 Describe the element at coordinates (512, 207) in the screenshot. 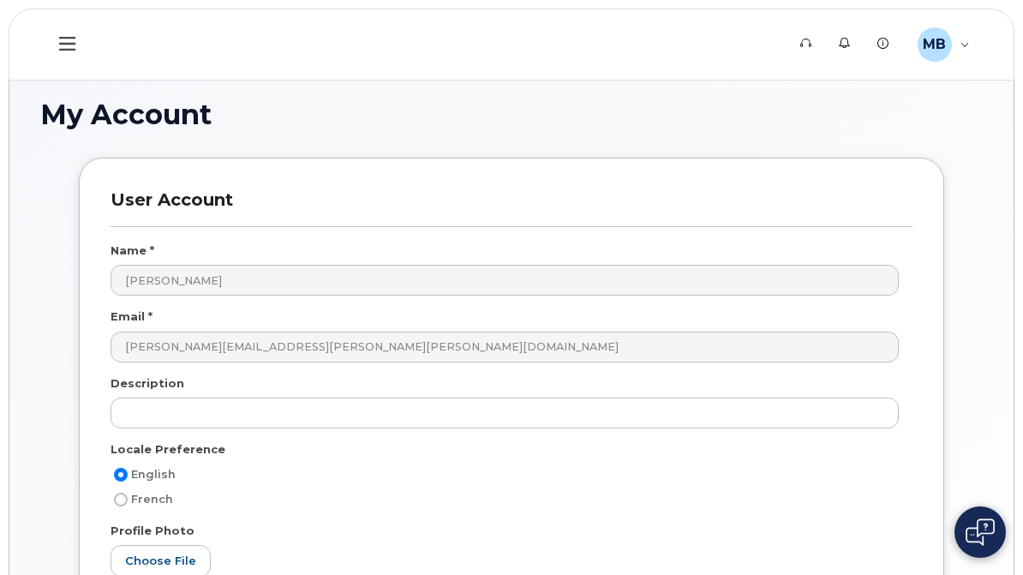

I see `h3: User Account` at that location.